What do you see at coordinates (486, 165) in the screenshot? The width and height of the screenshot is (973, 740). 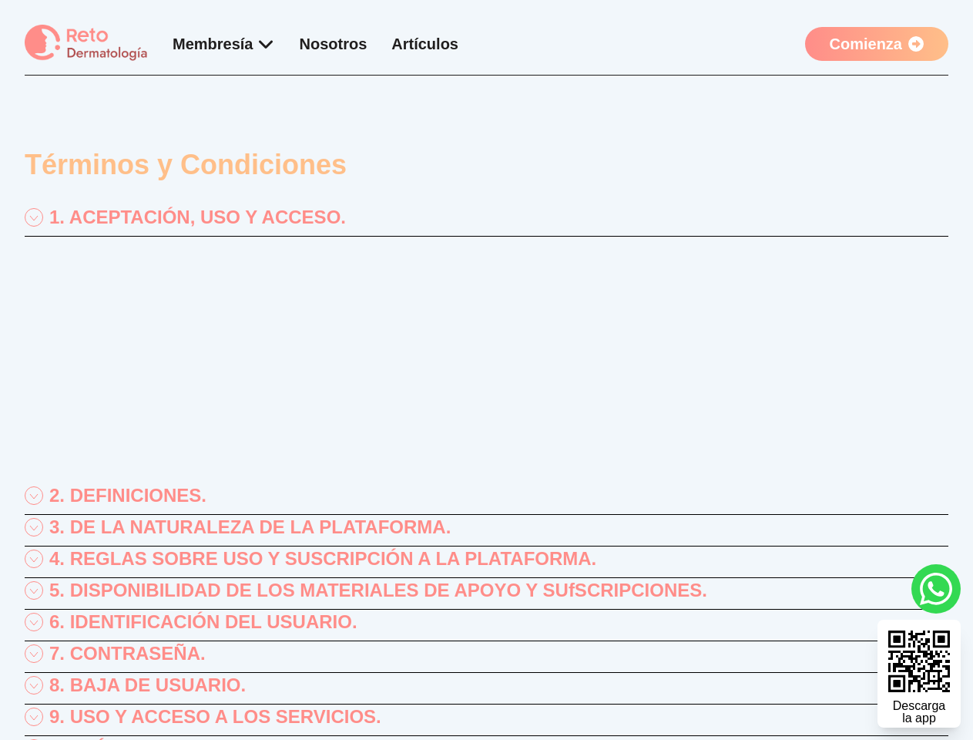 I see `h1: Términos y Condiciones` at bounding box center [486, 165].